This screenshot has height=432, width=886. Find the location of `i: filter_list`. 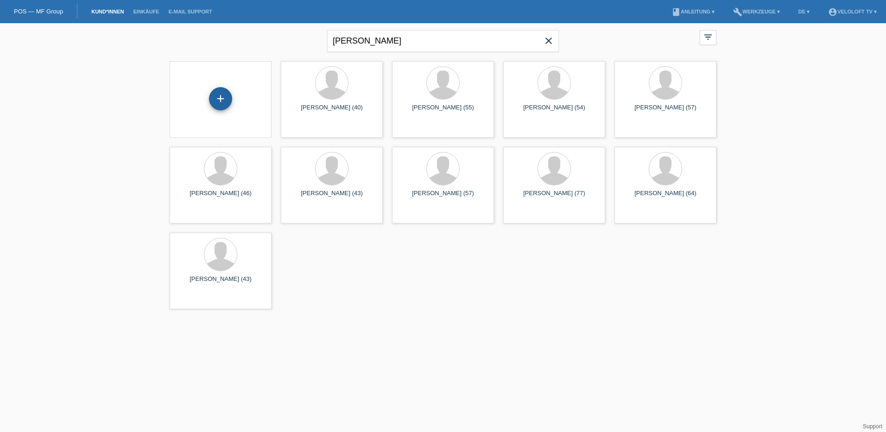

i: filter_list is located at coordinates (708, 37).